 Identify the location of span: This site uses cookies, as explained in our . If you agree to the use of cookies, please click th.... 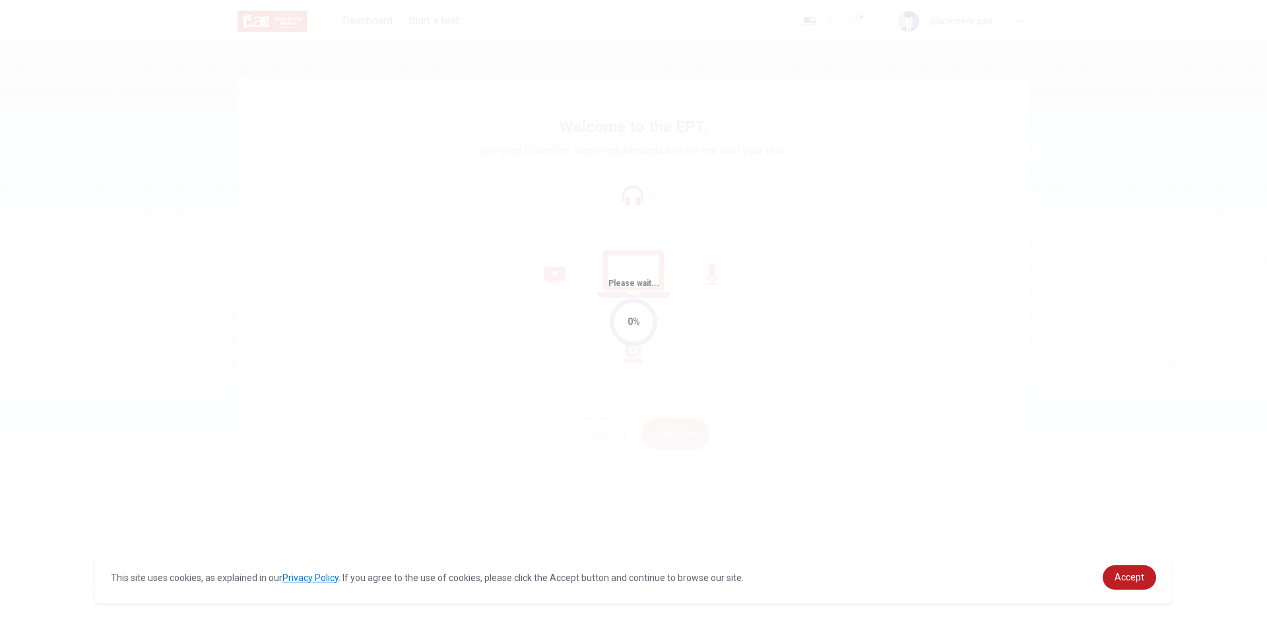
(427, 578).